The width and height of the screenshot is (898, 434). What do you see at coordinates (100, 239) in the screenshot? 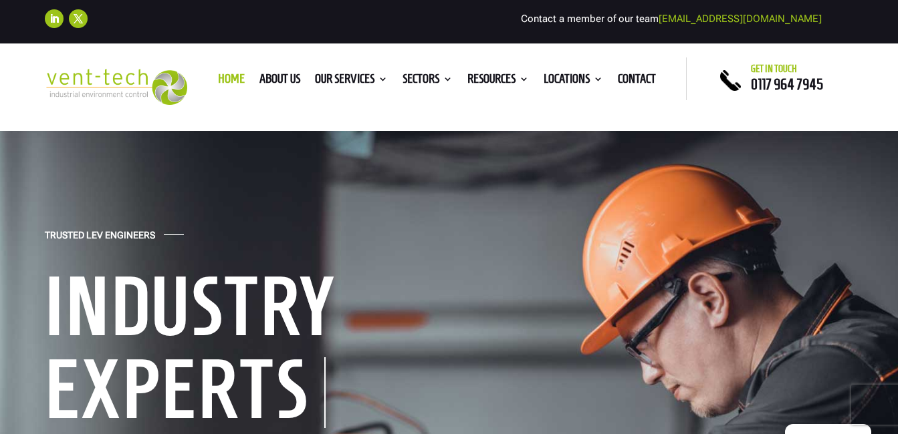
I see `h4: Trusted LEV Engineers` at bounding box center [100, 239].